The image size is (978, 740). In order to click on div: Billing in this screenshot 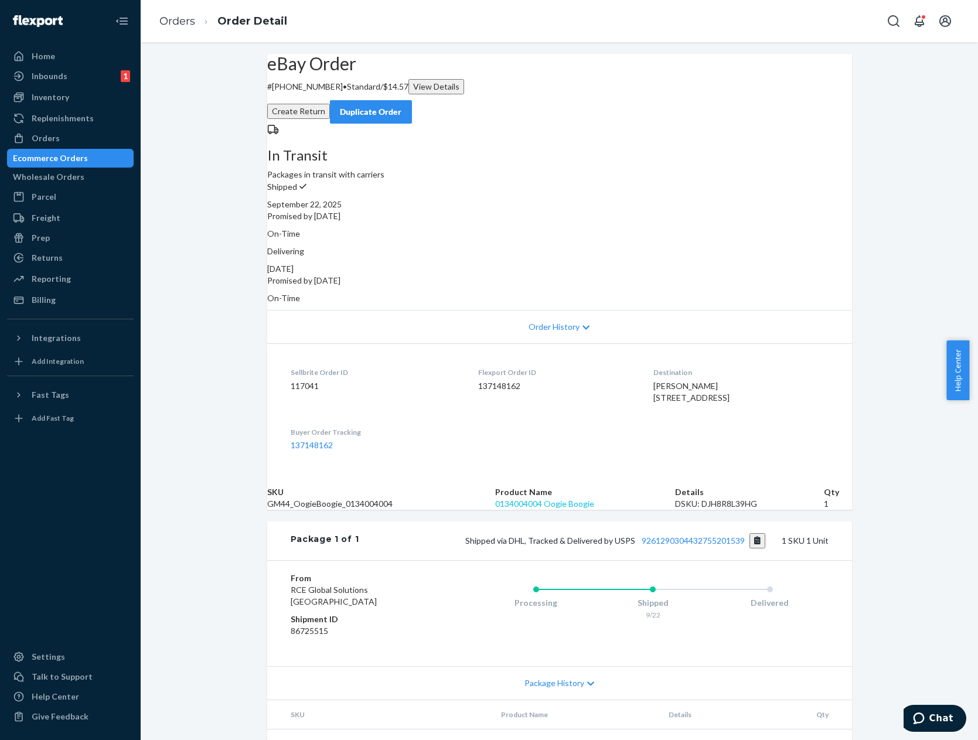, I will do `click(43, 300)`.